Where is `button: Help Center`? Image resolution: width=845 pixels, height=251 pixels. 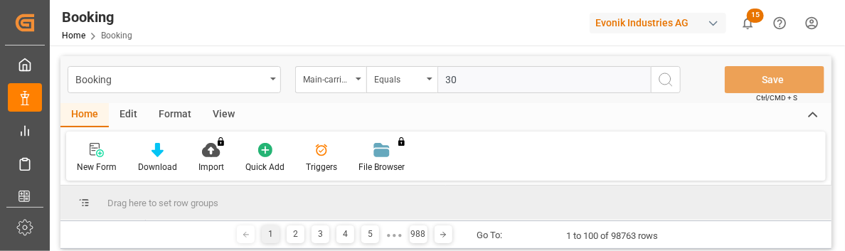 button: Help Center is located at coordinates (779, 23).